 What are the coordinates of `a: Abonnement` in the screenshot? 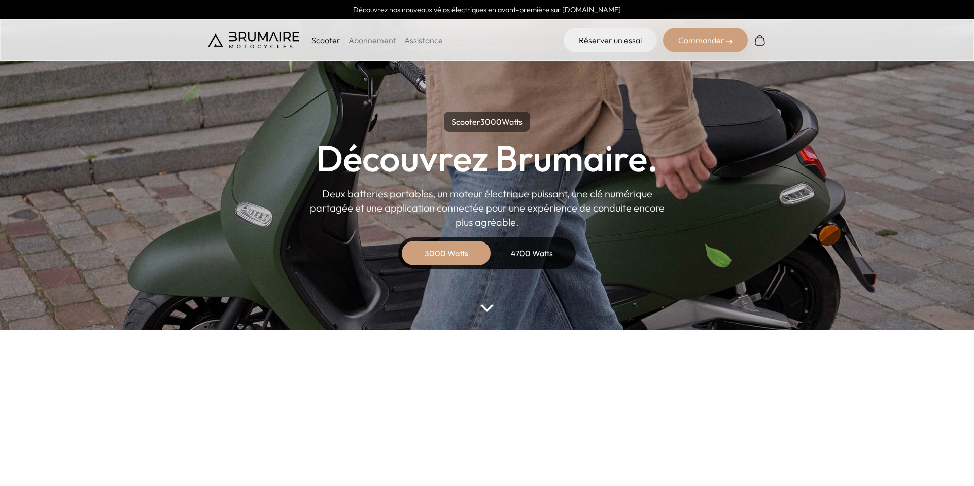 It's located at (372, 40).